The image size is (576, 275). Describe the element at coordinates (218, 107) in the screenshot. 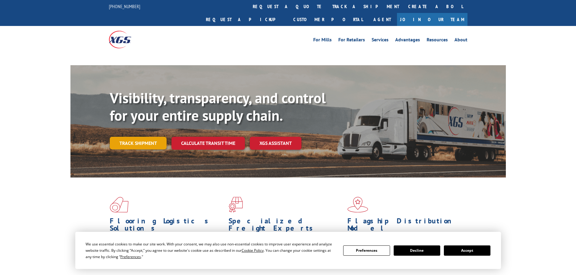

I see `b: Visibility, transparency, and control for your entire supply chain.` at that location.